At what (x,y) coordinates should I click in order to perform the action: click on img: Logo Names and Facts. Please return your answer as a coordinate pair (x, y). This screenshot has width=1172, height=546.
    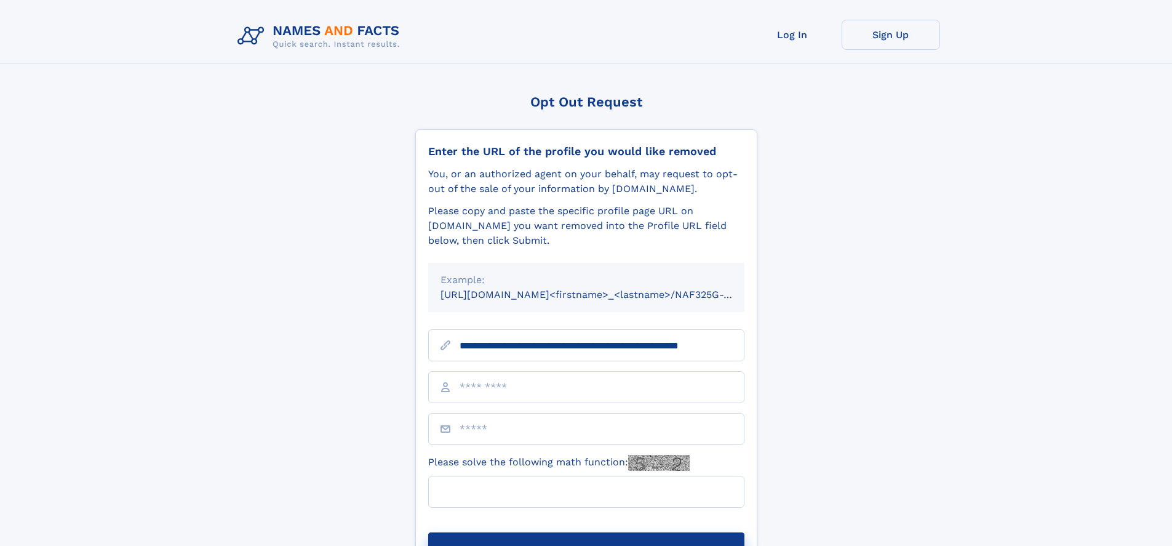
    Looking at the image, I should click on (321, 36).